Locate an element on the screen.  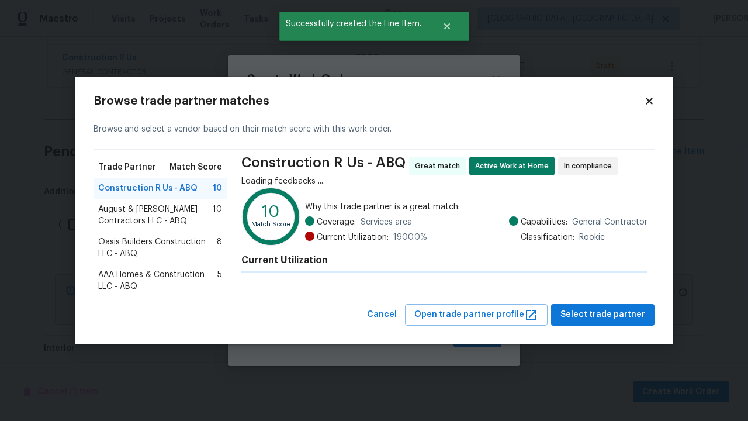
h2: Browse trade partner matches is located at coordinates (369, 101).